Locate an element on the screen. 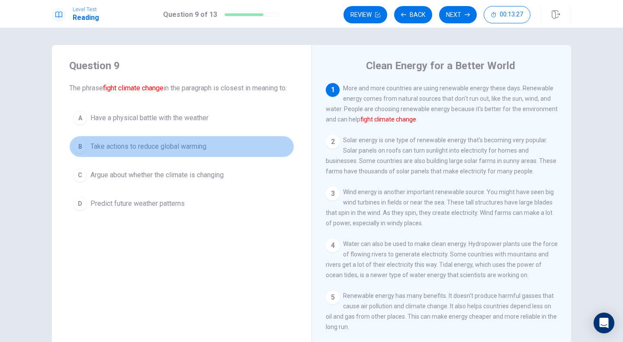 The height and width of the screenshot is (342, 623). div: 5 is located at coordinates (333, 298).